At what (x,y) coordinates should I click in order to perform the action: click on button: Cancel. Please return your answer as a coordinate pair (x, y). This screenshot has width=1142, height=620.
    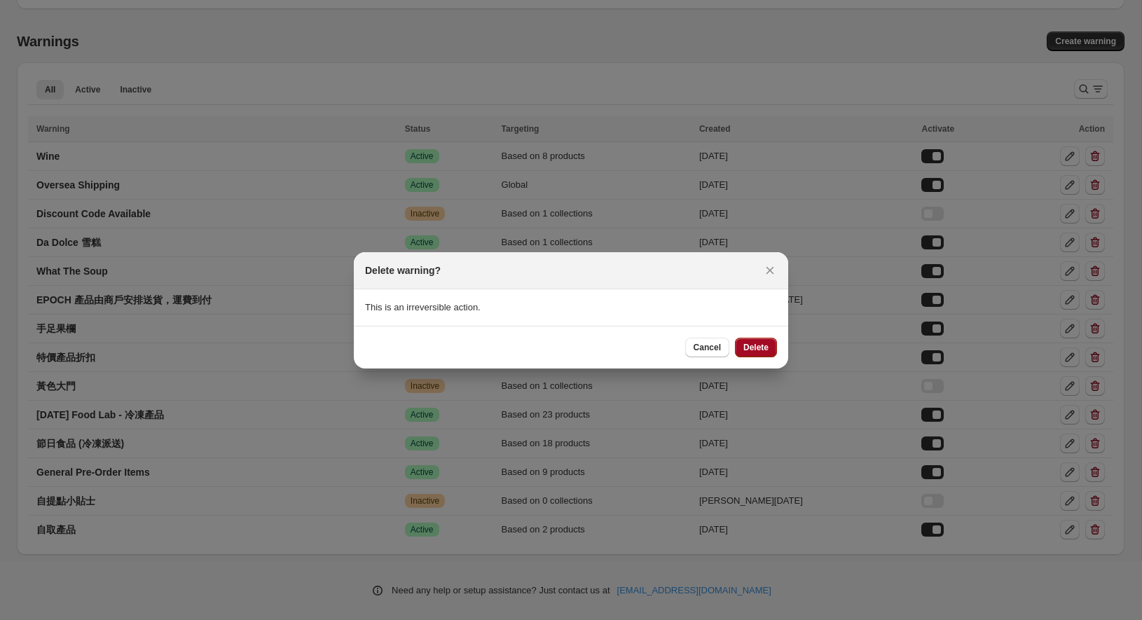
    Looking at the image, I should click on (707, 347).